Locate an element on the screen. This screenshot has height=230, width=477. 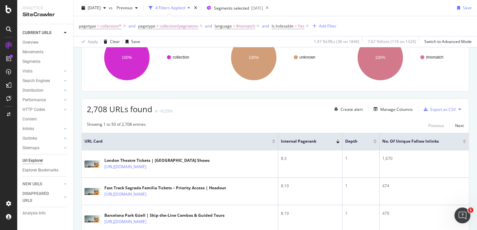
a: Content is located at coordinates (45, 119).